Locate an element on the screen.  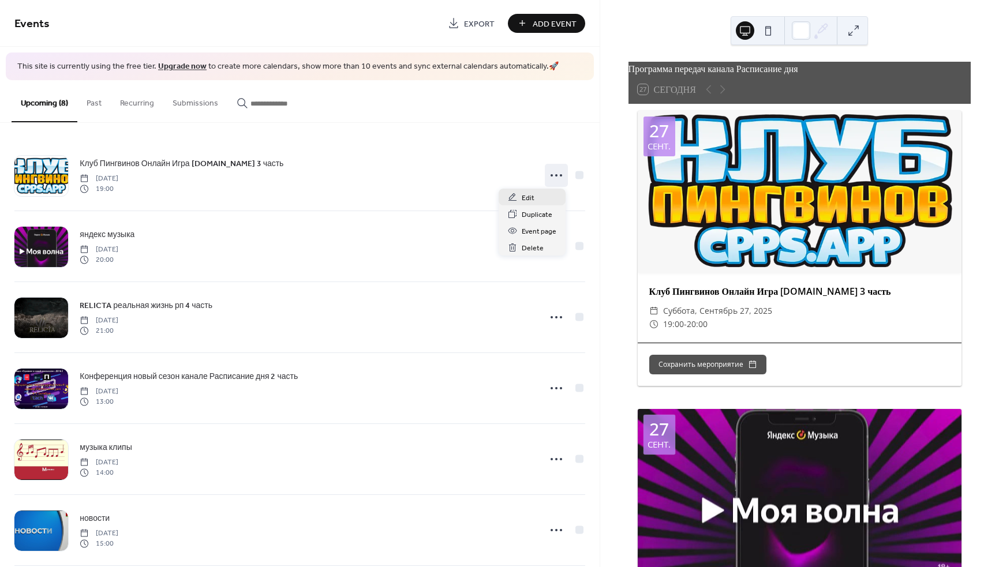
span: Events is located at coordinates (32, 24).